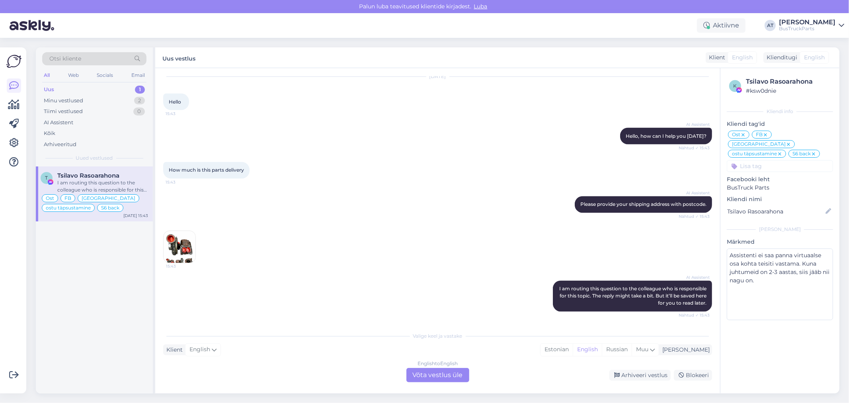 The image size is (849, 403). I want to click on div: Uus, so click(49, 90).